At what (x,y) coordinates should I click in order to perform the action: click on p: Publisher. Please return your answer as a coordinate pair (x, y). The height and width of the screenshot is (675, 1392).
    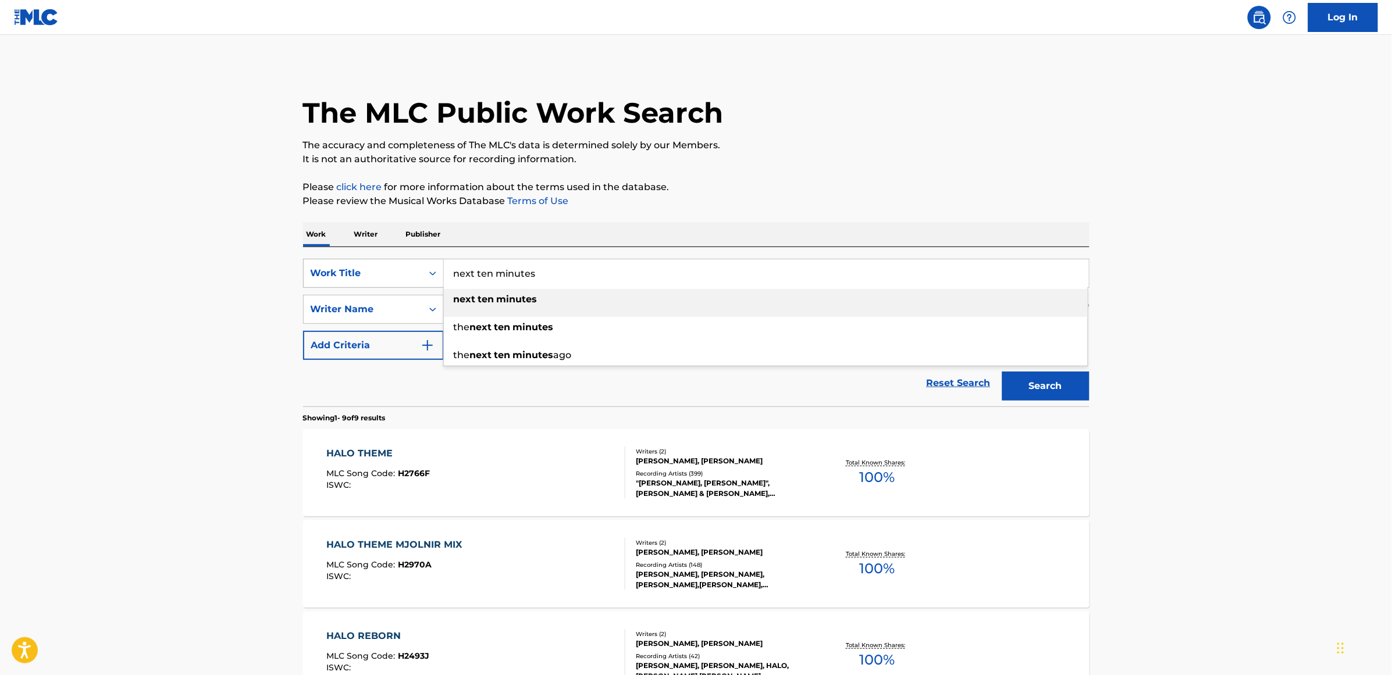
    Looking at the image, I should click on (423, 234).